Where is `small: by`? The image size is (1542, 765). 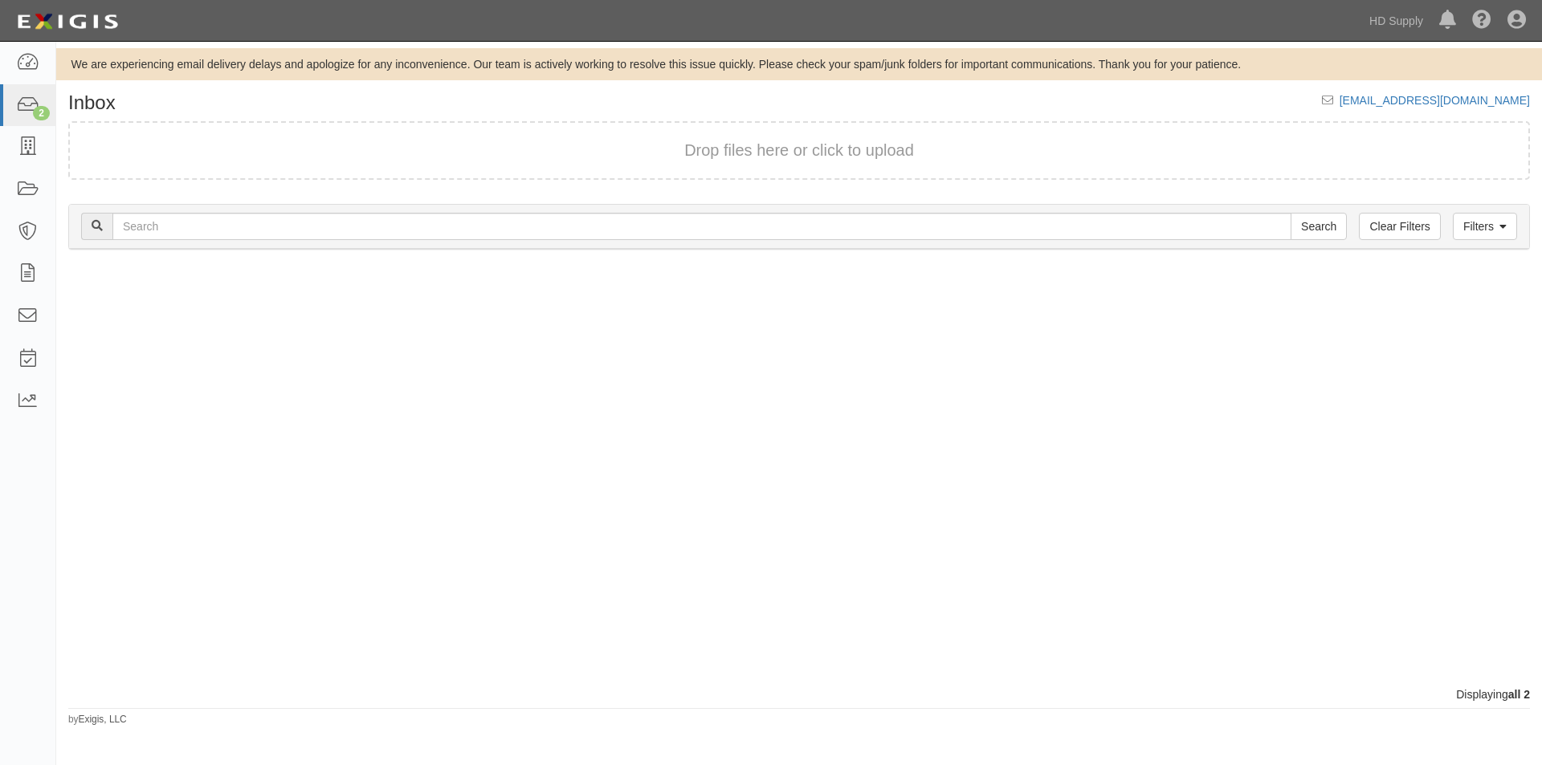 small: by is located at coordinates (97, 720).